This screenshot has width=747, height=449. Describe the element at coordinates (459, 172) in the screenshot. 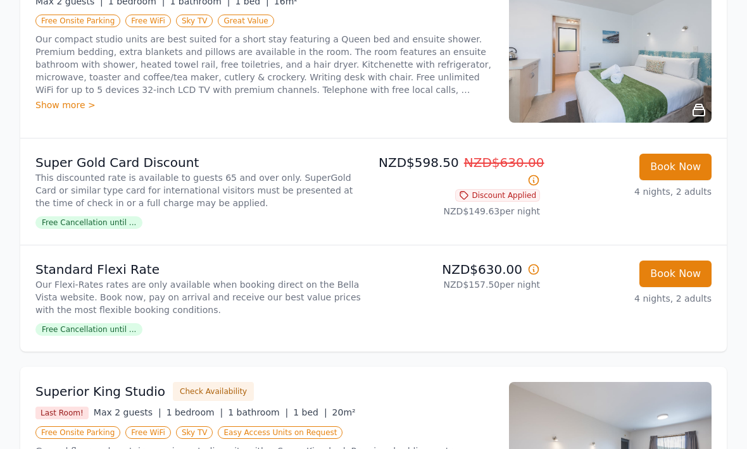

I see `p: NZD$598.50` at that location.